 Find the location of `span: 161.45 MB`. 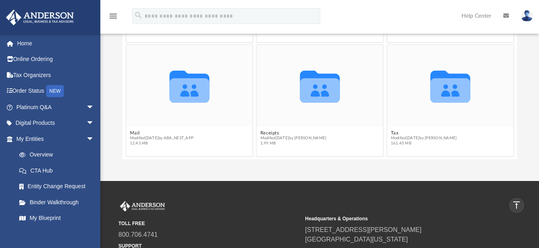

span: 161.45 MB is located at coordinates (424, 144).